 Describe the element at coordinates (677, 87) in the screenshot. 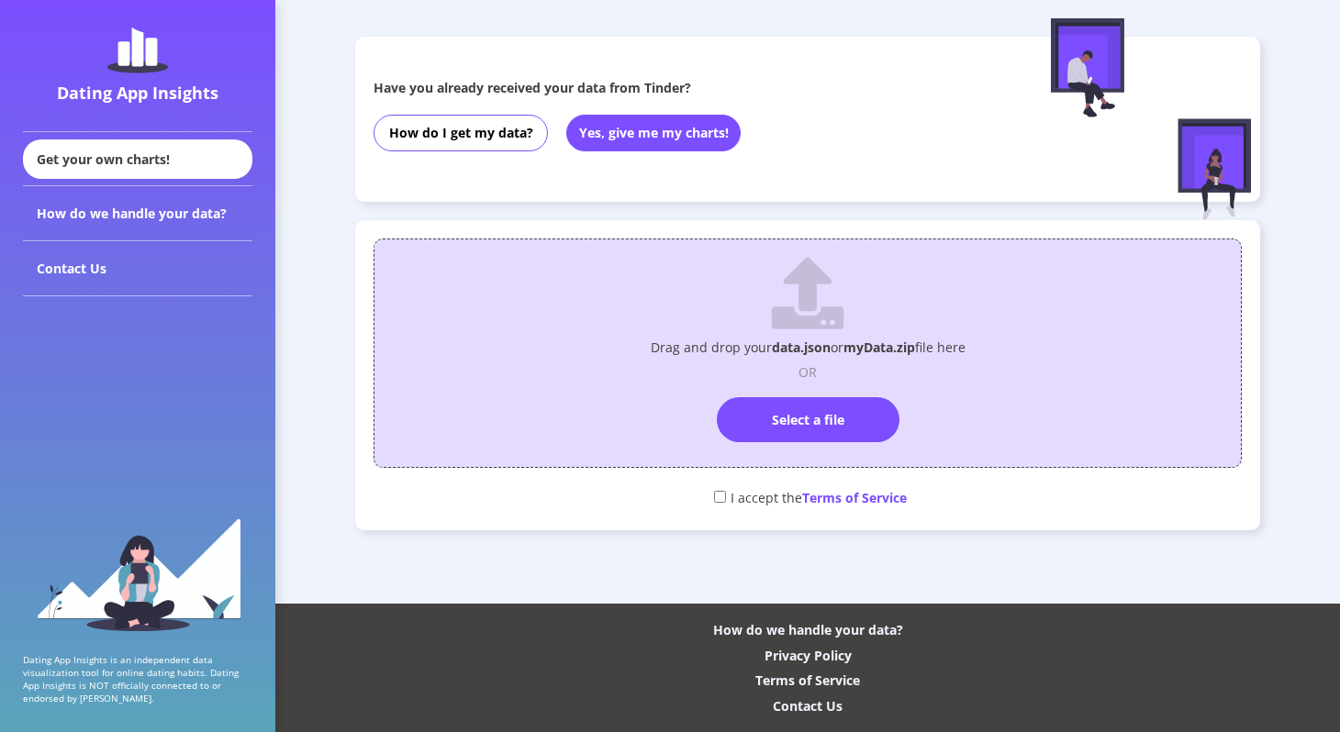

I see `div: Have you already received your data from Tinder?` at that location.